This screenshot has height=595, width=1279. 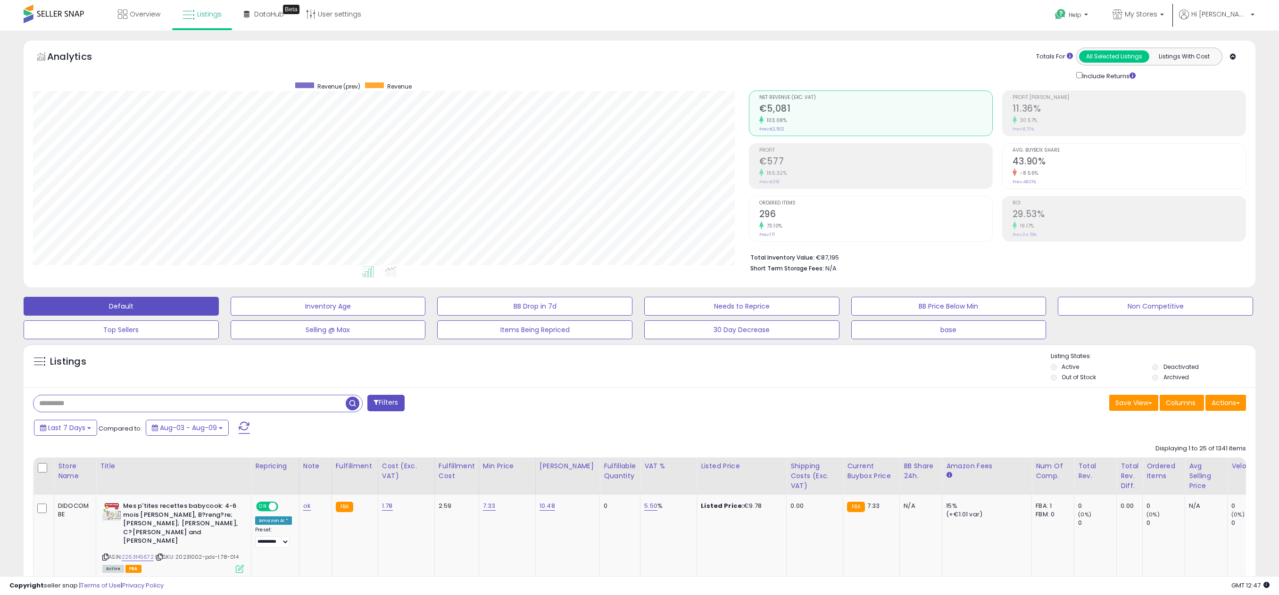 I want to click on span: Revenue (prev), so click(x=339, y=86).